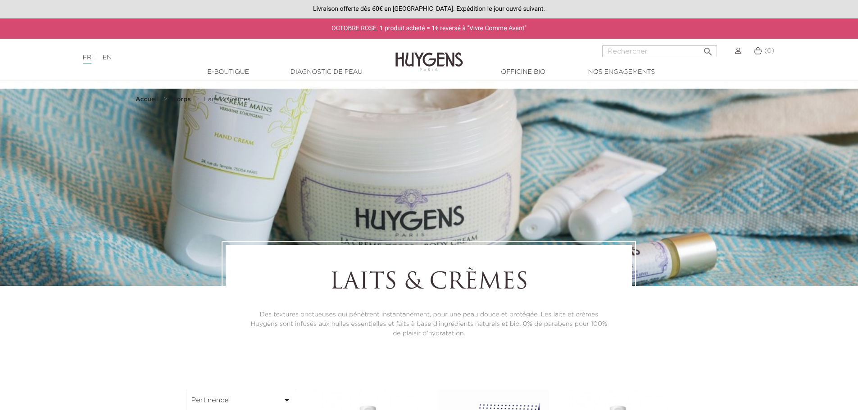  What do you see at coordinates (182, 100) in the screenshot?
I see `a: Corps` at bounding box center [182, 100].